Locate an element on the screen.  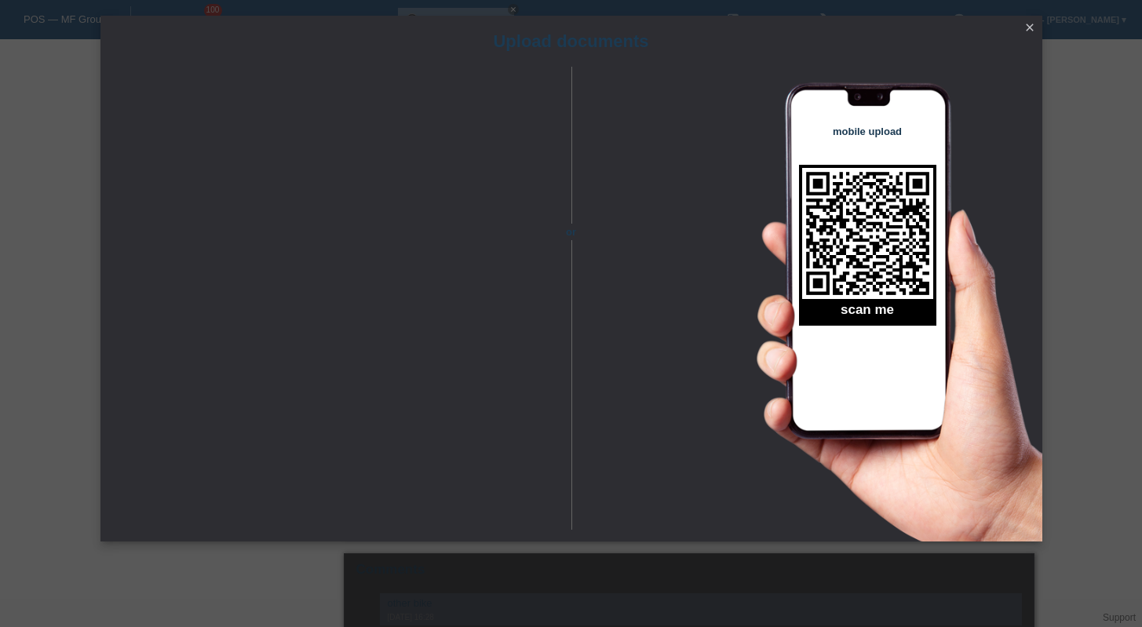
span: or is located at coordinates (571, 232).